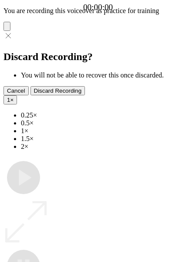 This screenshot has width=196, height=262. Describe the element at coordinates (58, 91) in the screenshot. I see `button: Discard Recording` at that location.